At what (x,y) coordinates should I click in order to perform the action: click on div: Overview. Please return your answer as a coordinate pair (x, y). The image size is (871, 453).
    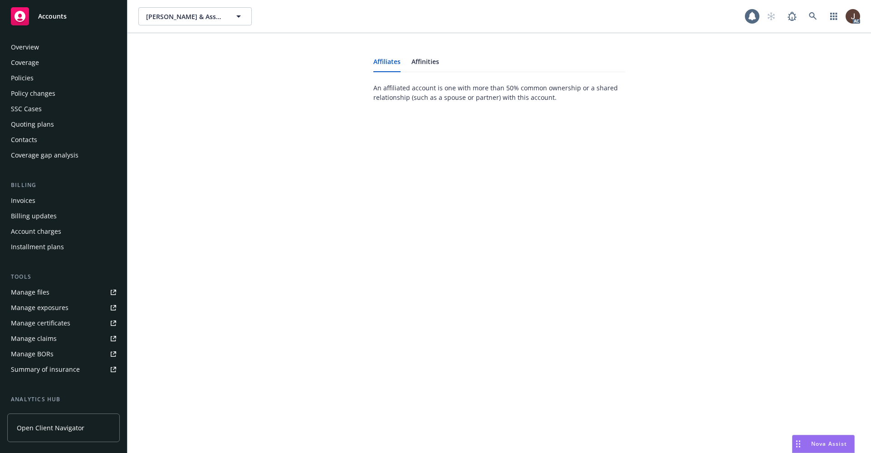
    Looking at the image, I should click on (25, 47).